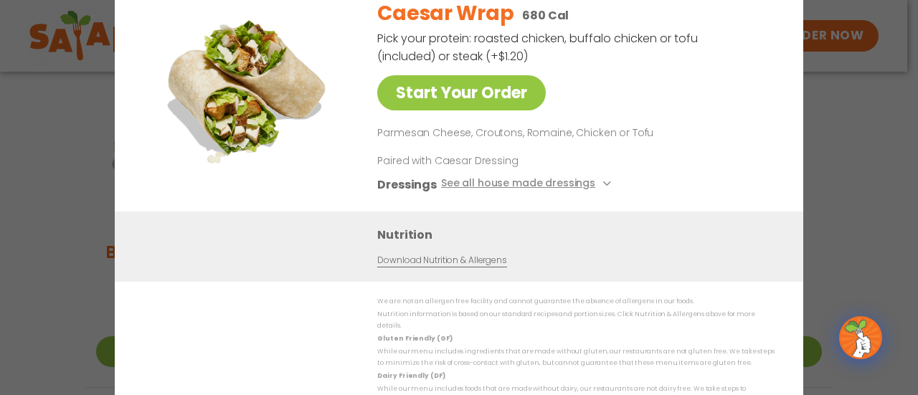 Image resolution: width=918 pixels, height=395 pixels. Describe the element at coordinates (407, 184) in the screenshot. I see `h3: Dressings` at that location.